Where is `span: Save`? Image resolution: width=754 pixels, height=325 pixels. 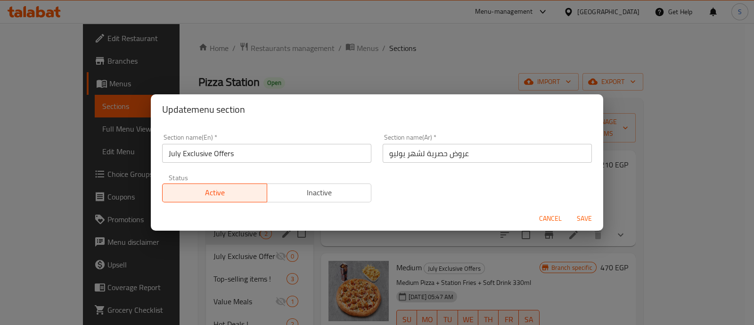
span: Save is located at coordinates (585, 218).